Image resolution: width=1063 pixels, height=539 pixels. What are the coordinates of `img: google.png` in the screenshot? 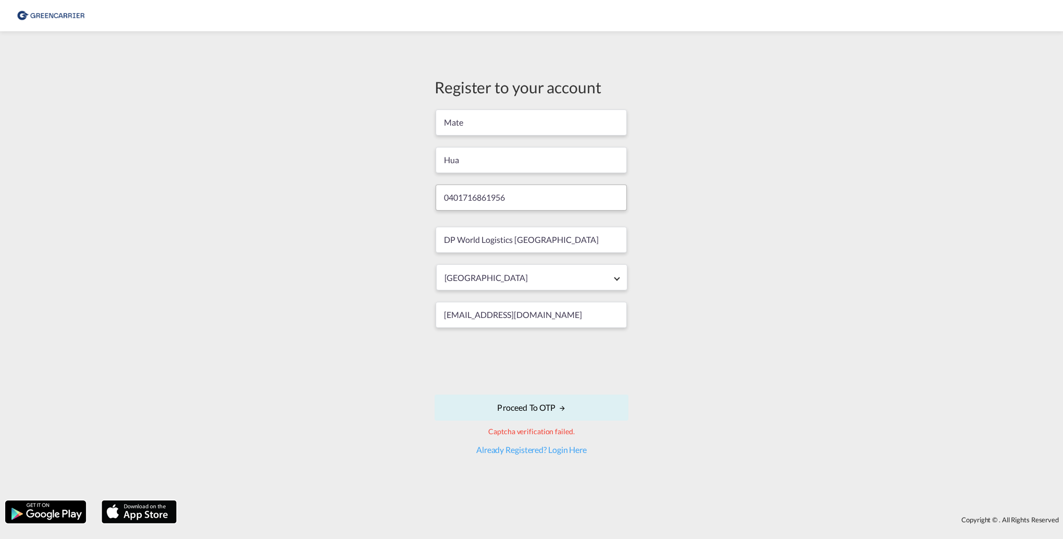 It's located at (45, 512).